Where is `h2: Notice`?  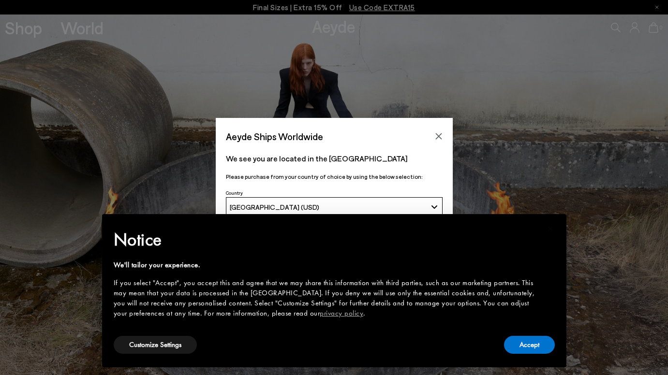 h2: Notice is located at coordinates (327, 240).